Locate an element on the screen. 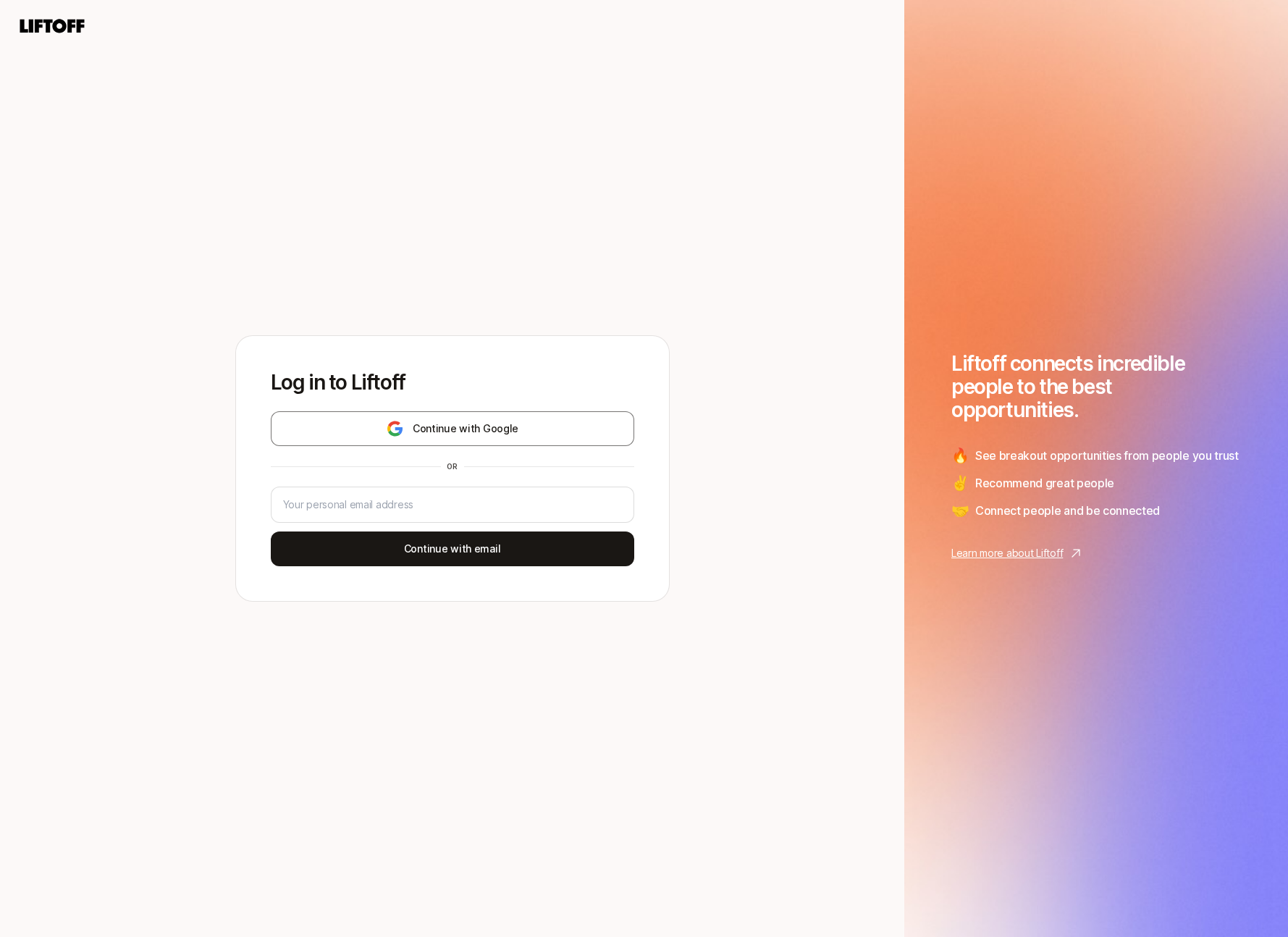 This screenshot has height=937, width=1288. button: Continue with email is located at coordinates (453, 549).